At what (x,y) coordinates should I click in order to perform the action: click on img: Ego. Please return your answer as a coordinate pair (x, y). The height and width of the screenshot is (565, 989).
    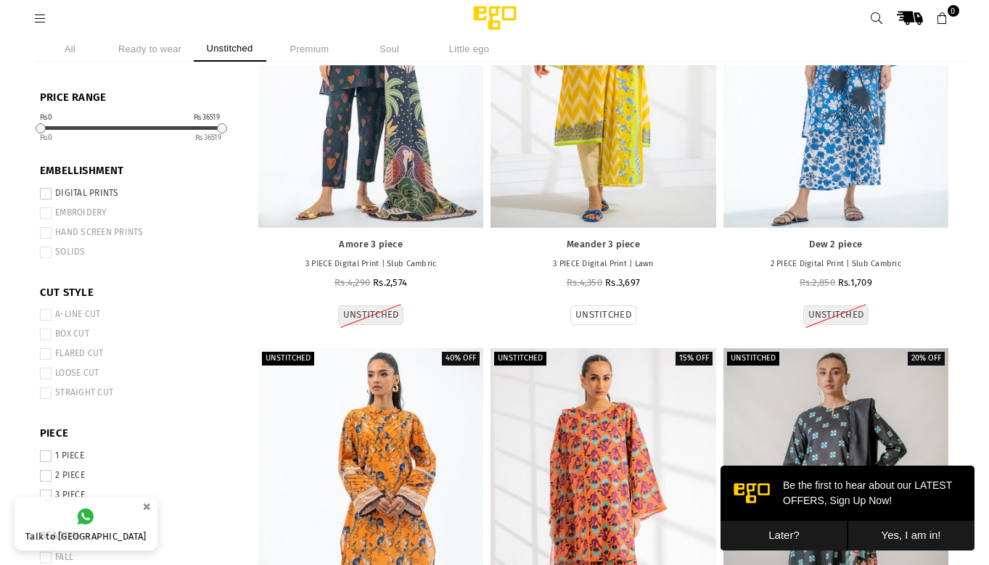
    Looking at the image, I should click on (495, 18).